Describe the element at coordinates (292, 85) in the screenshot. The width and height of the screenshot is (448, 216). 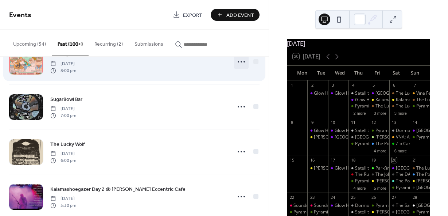
I see `div: 1` at that location.